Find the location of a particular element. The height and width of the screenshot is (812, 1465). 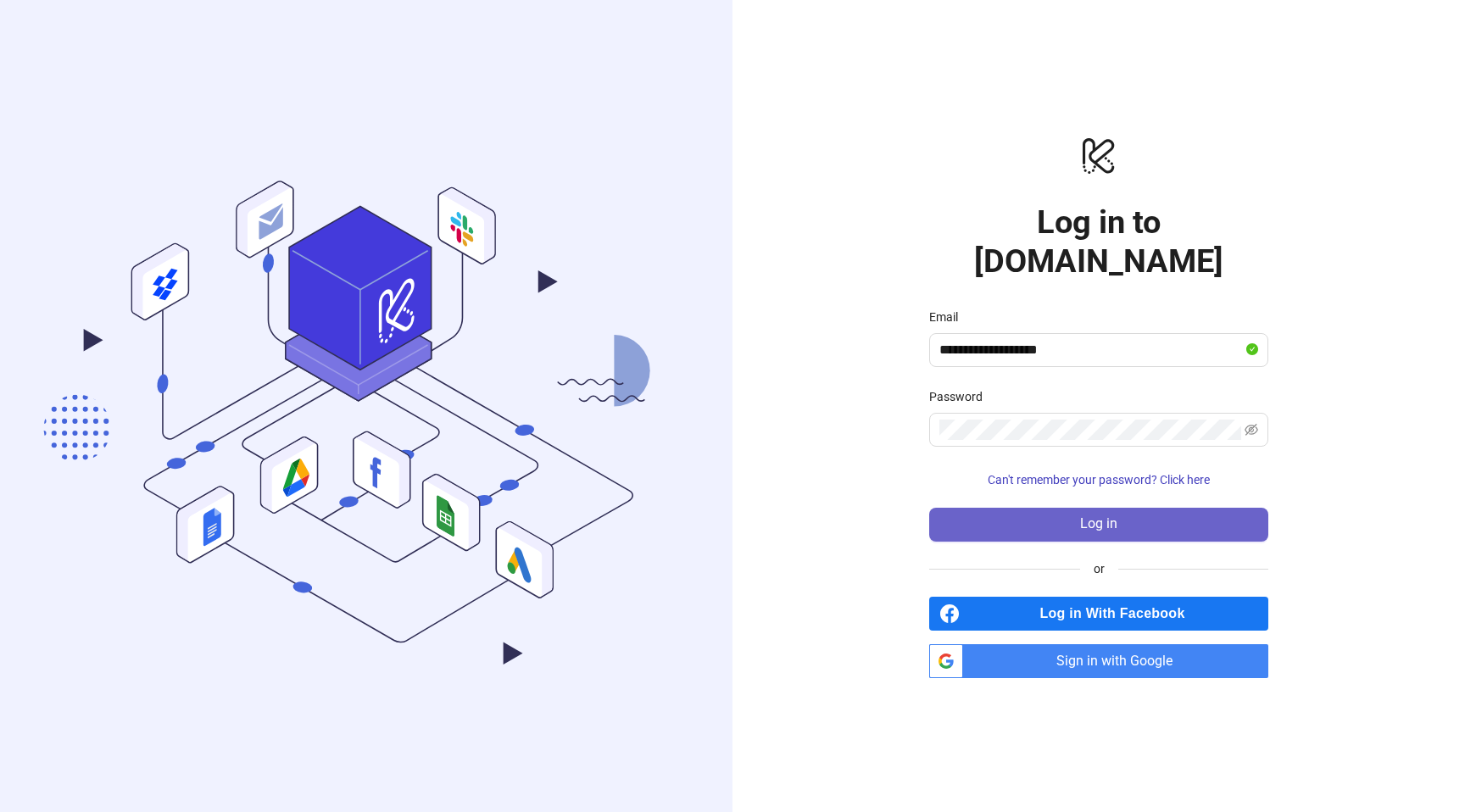

span: or is located at coordinates (1099, 569).